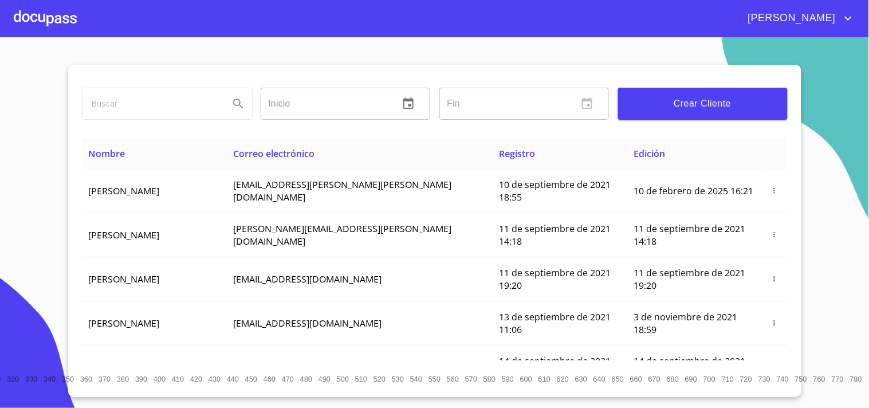 The height and width of the screenshot is (408, 869). Describe the element at coordinates (269, 379) in the screenshot. I see `span: 460` at that location.